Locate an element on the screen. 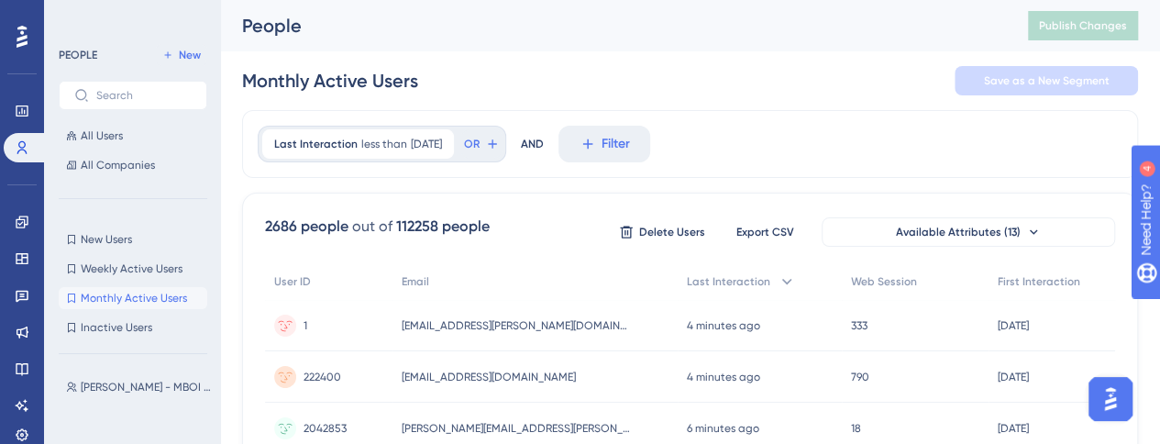  div: People is located at coordinates (612, 26).